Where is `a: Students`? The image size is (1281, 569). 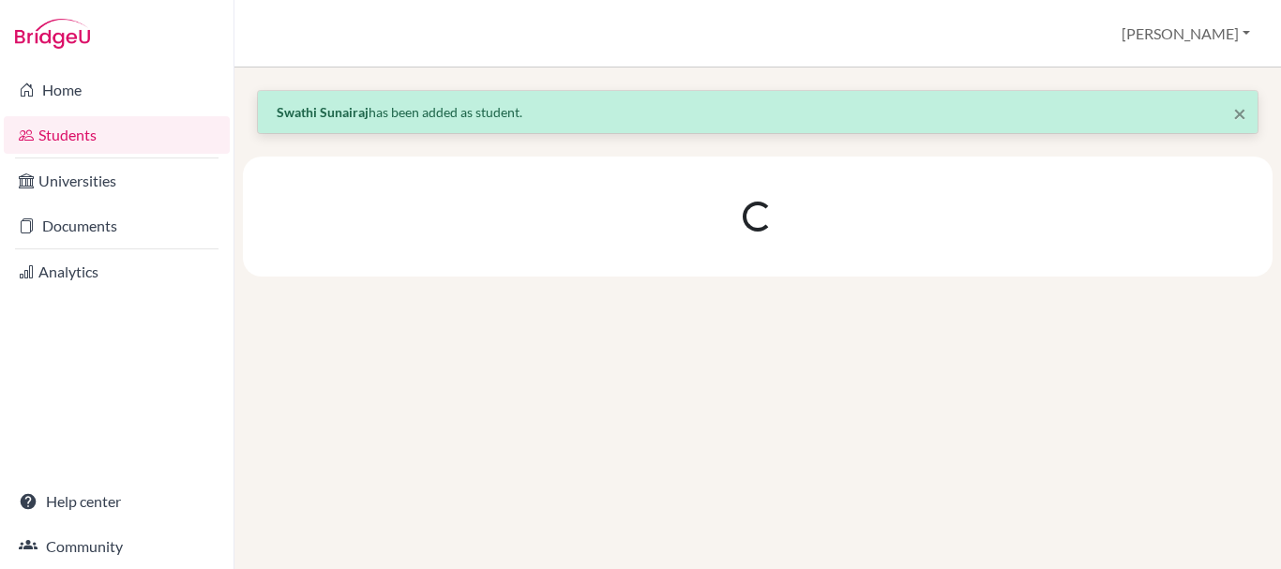 a: Students is located at coordinates (116, 135).